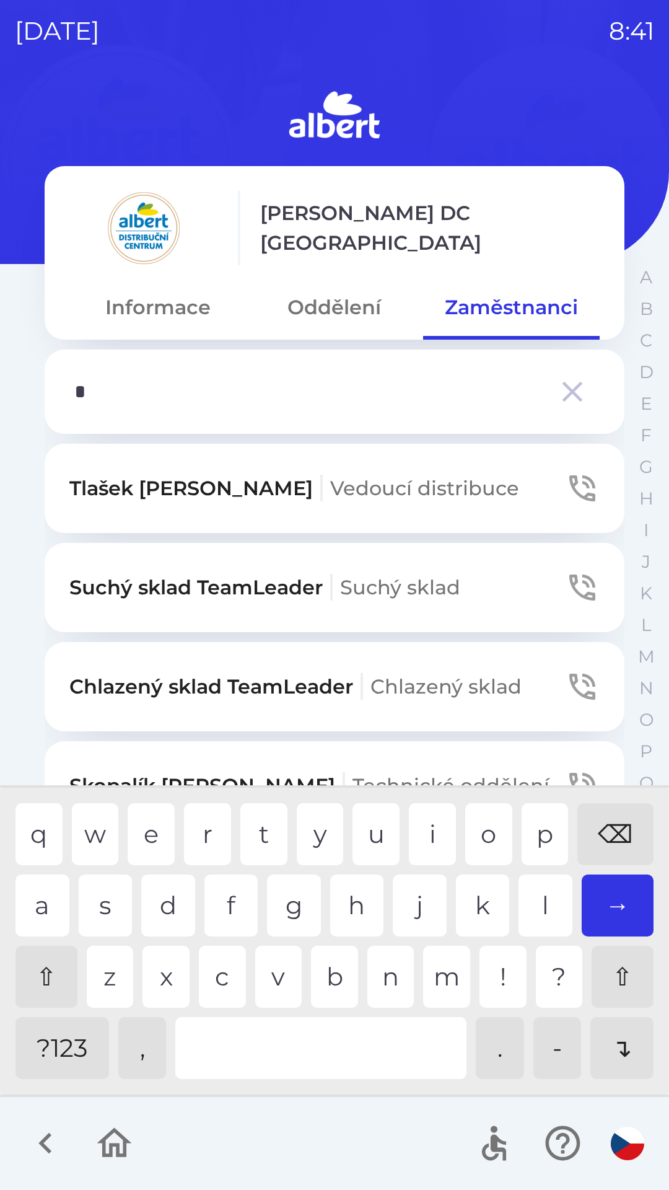  Describe the element at coordinates (334, 307) in the screenshot. I see `button: Oddělení` at that location.